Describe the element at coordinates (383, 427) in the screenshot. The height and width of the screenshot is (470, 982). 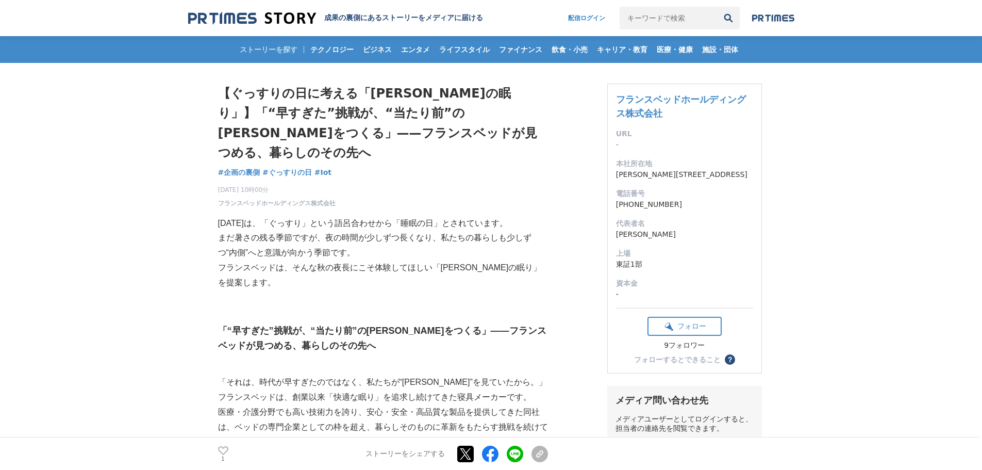
I see `p: 医療・介護分野でも高い技術力を誇り、安心・安全・高品質な製品を提供してきた同社は、ベッドの専門企業としての枠を超え、暮らしそのものに革新をもたらす挑戦を続けてきました。` at that location.